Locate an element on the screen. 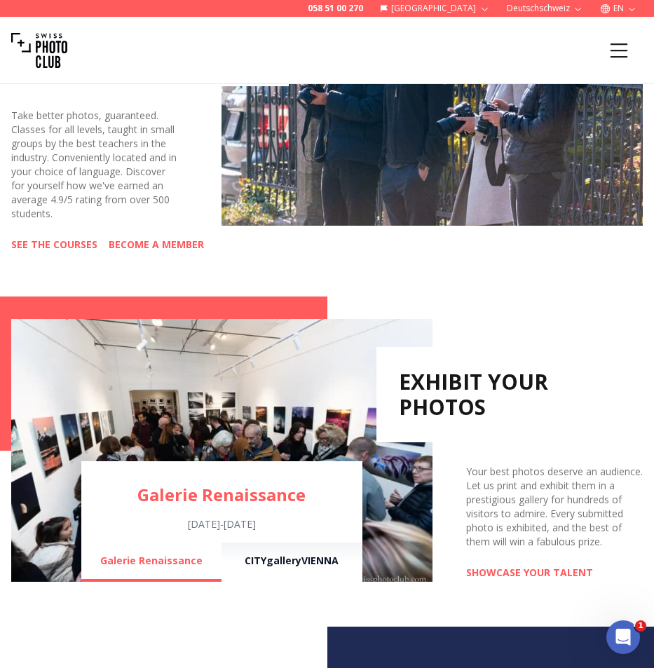 The image size is (654, 668). div: Your best photos deserve an audience. Let us print and exhibit them in a prestigious gallery for ... is located at coordinates (555, 507).